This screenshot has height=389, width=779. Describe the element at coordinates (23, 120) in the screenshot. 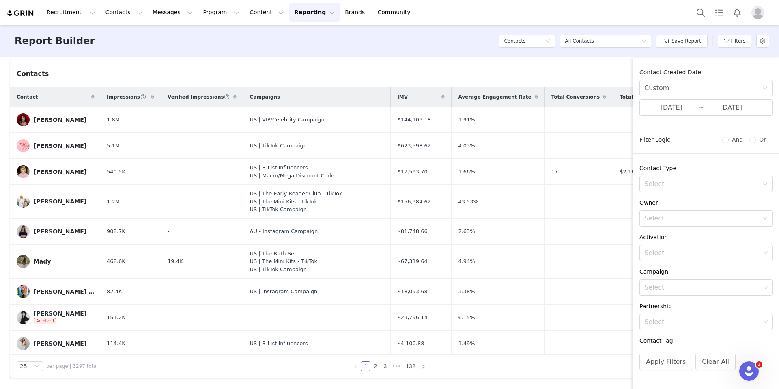

I see `img: 721b737d-a67e-47d6-96eb-3c65164de971.jpg` at that location.